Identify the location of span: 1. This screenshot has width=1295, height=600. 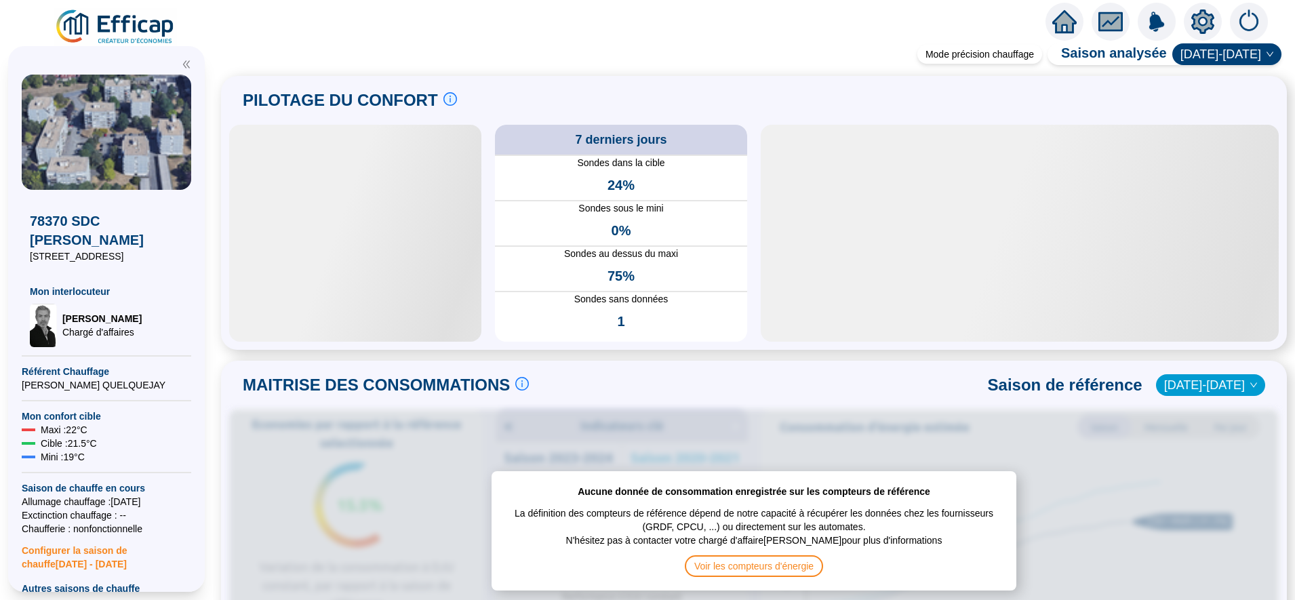
(621, 321).